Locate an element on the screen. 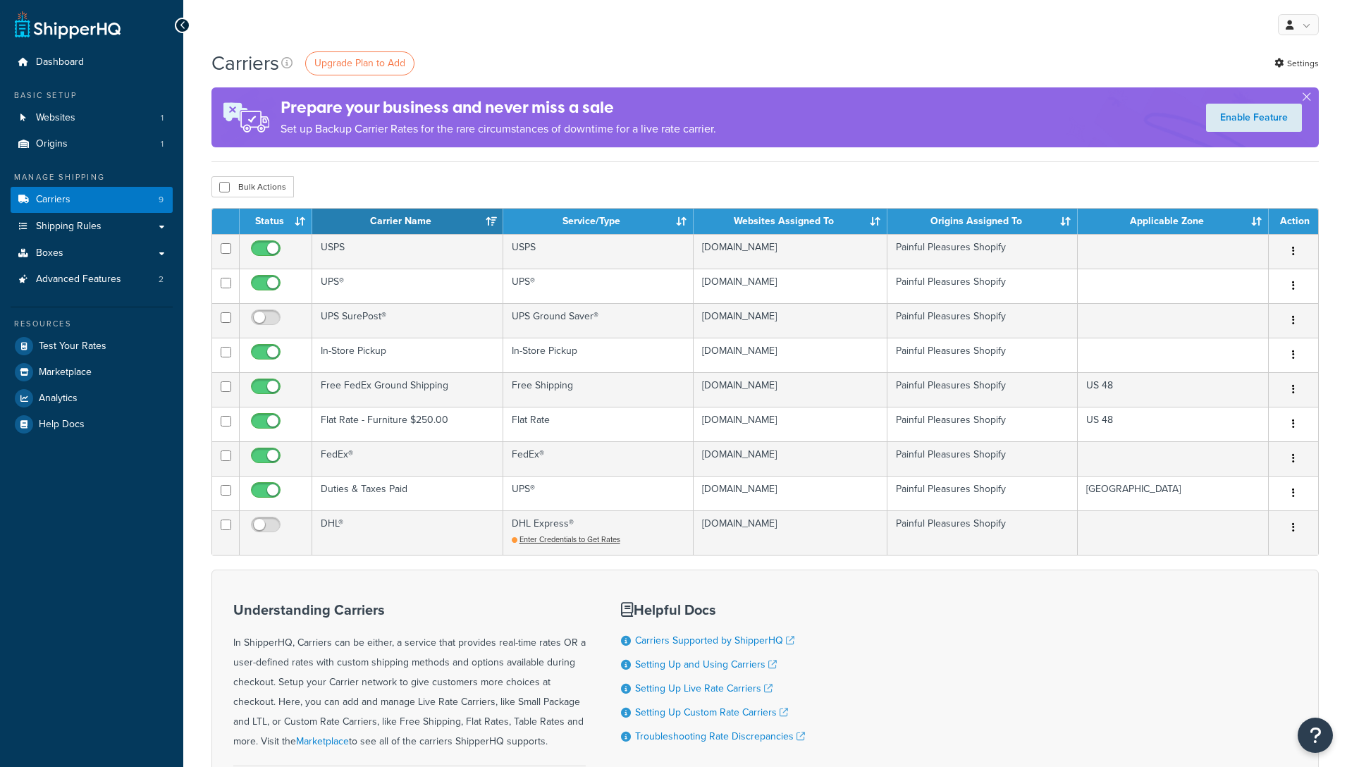 This screenshot has height=767, width=1347. a: Carriers Supported by ShipperHQ is located at coordinates (715, 640).